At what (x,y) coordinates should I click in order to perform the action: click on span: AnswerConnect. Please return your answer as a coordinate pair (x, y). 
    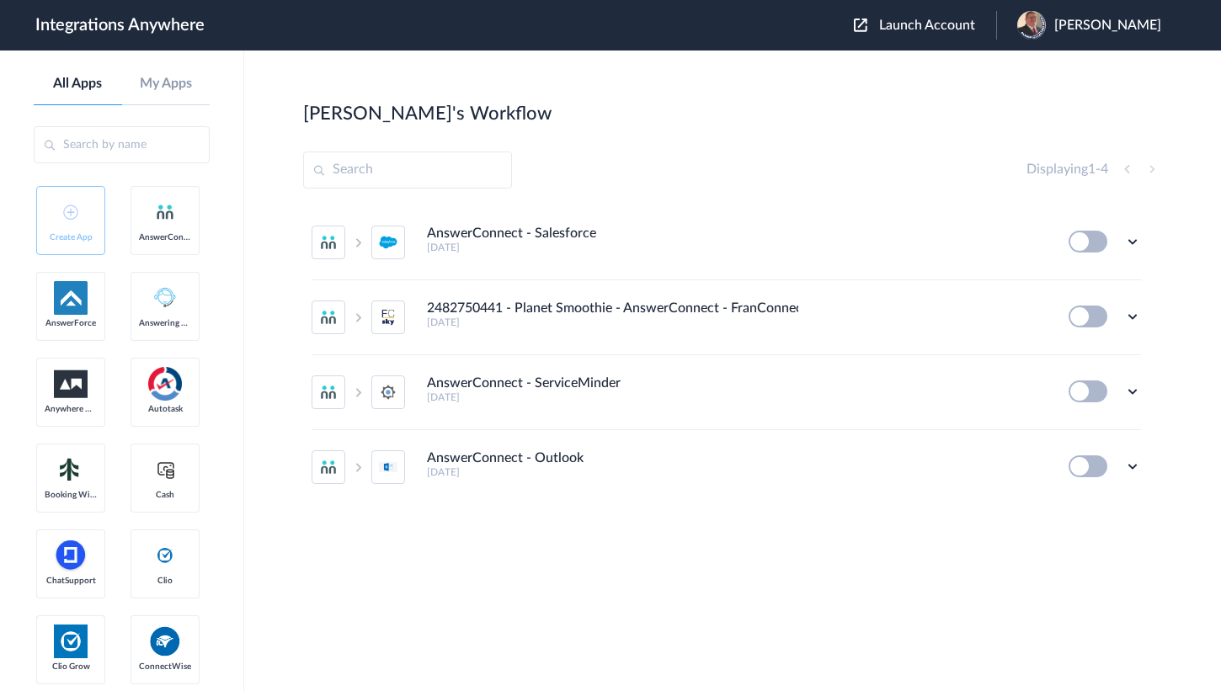
    Looking at the image, I should click on (165, 237).